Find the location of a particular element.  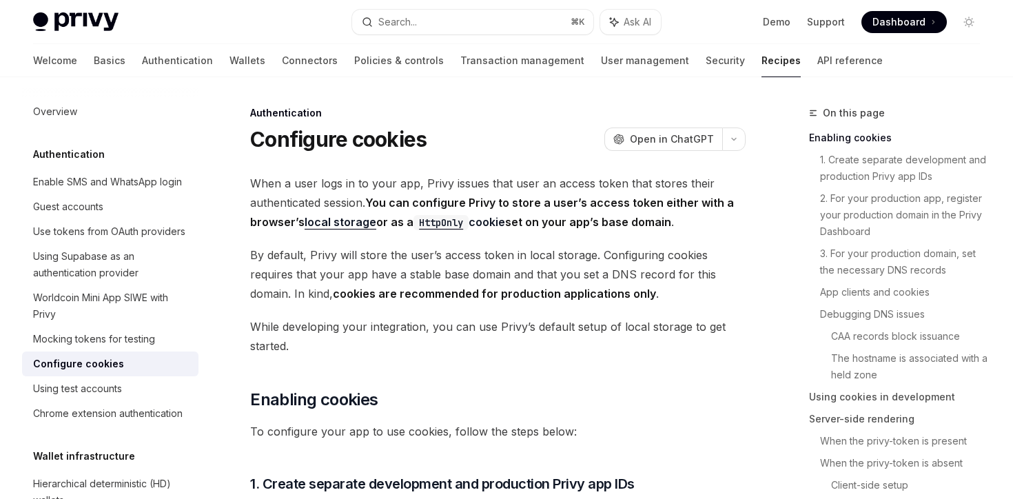

a: Debugging DNS issues is located at coordinates (905, 314).